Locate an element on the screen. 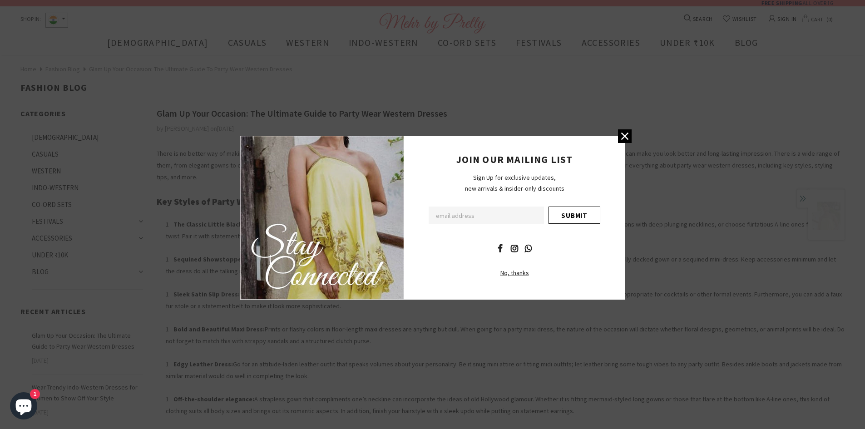 The image size is (865, 429). span: No, thanks is located at coordinates (514, 273).